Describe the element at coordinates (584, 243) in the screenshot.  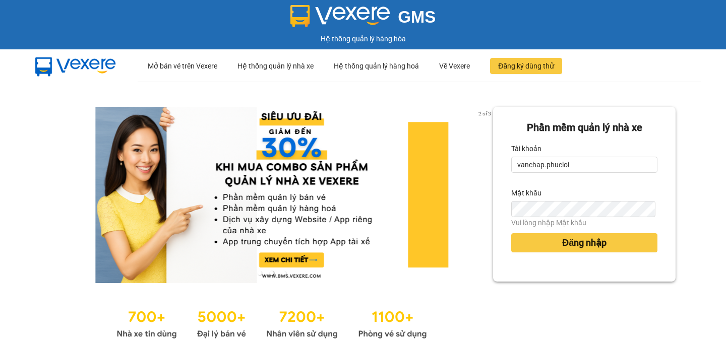
I see `button: Đăng nhập` at that location.